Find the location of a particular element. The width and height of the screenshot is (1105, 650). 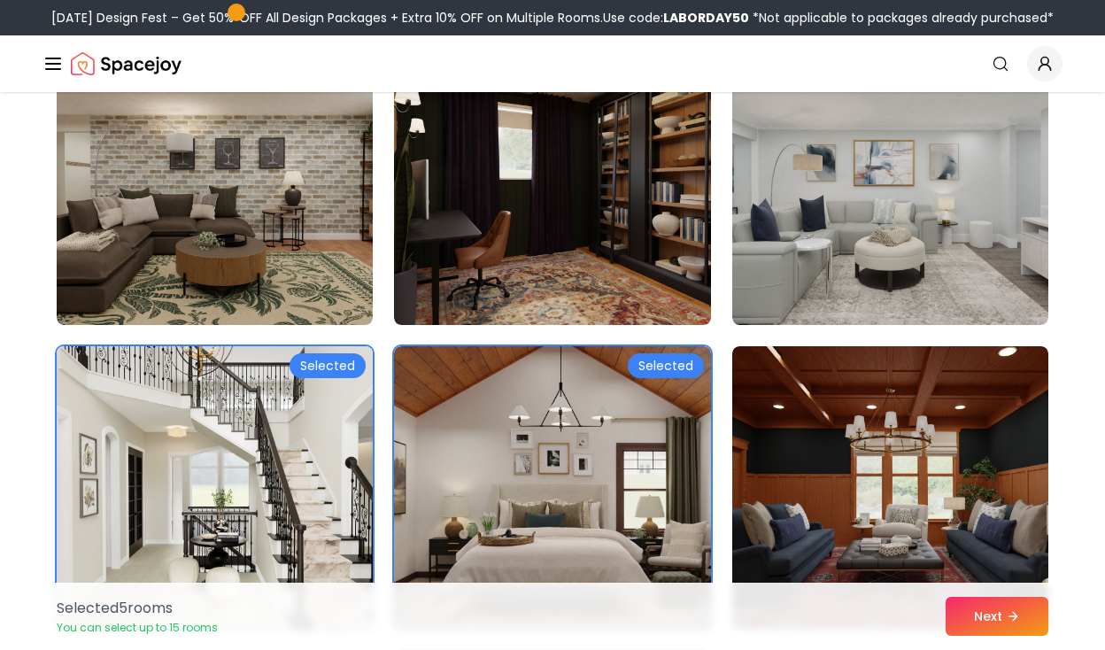

img: Room room-5 is located at coordinates (551, 183).